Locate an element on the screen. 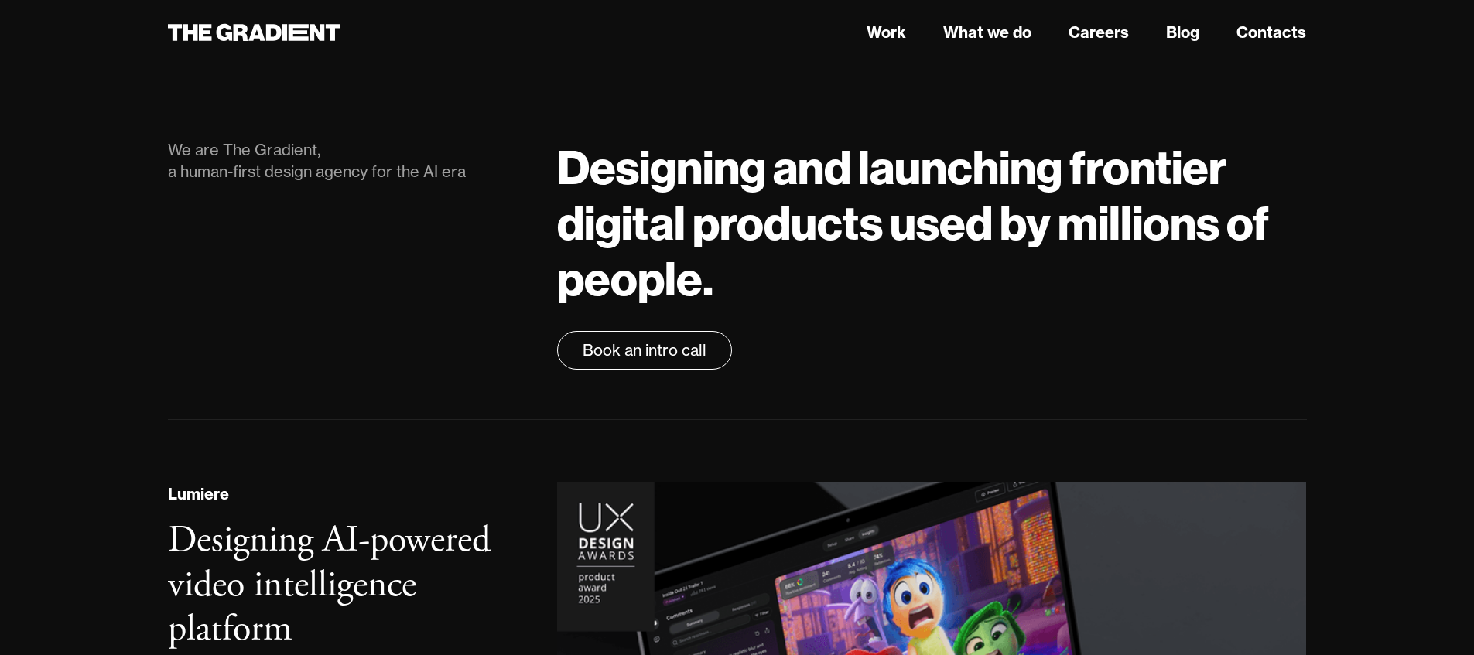 The image size is (1474, 655). h3: Designing AI-powered video intelligence platform is located at coordinates (329, 585).